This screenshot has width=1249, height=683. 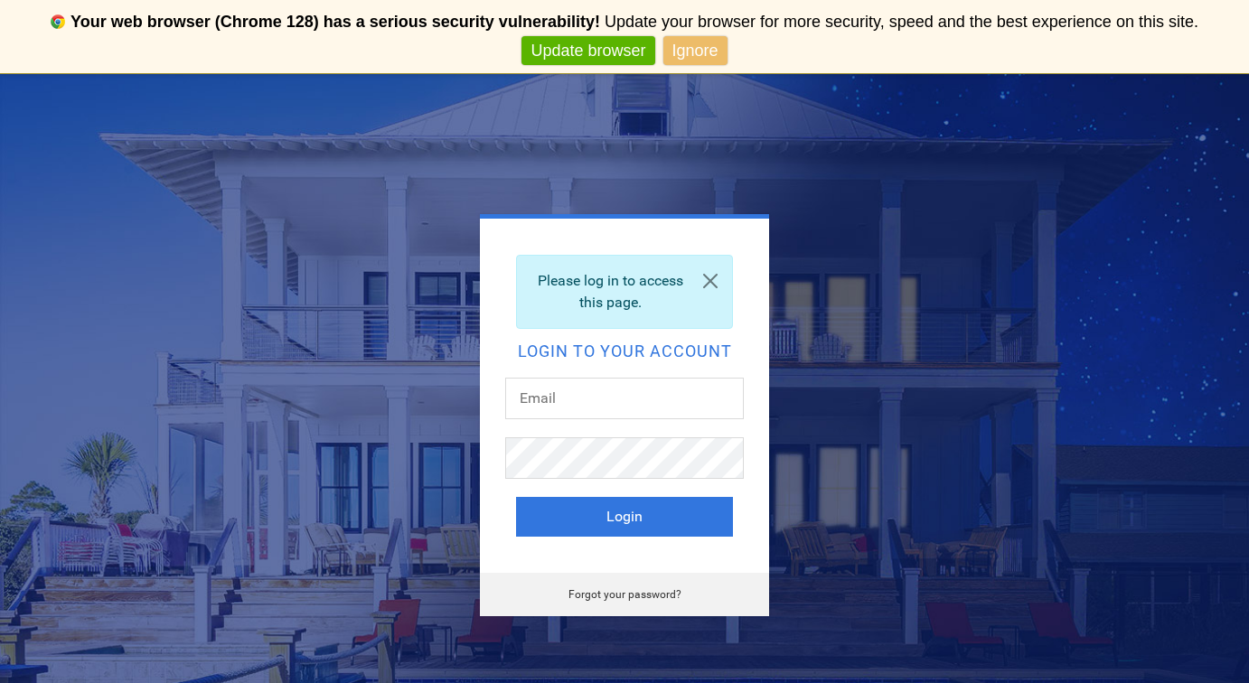 I want to click on a: Update browser, so click(x=587, y=51).